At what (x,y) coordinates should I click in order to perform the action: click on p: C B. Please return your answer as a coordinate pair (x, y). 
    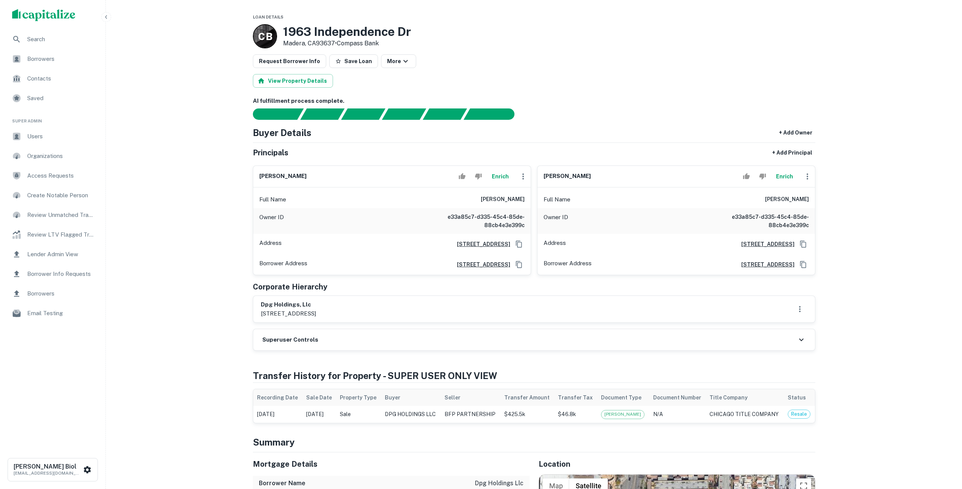
    Looking at the image, I should click on (265, 36).